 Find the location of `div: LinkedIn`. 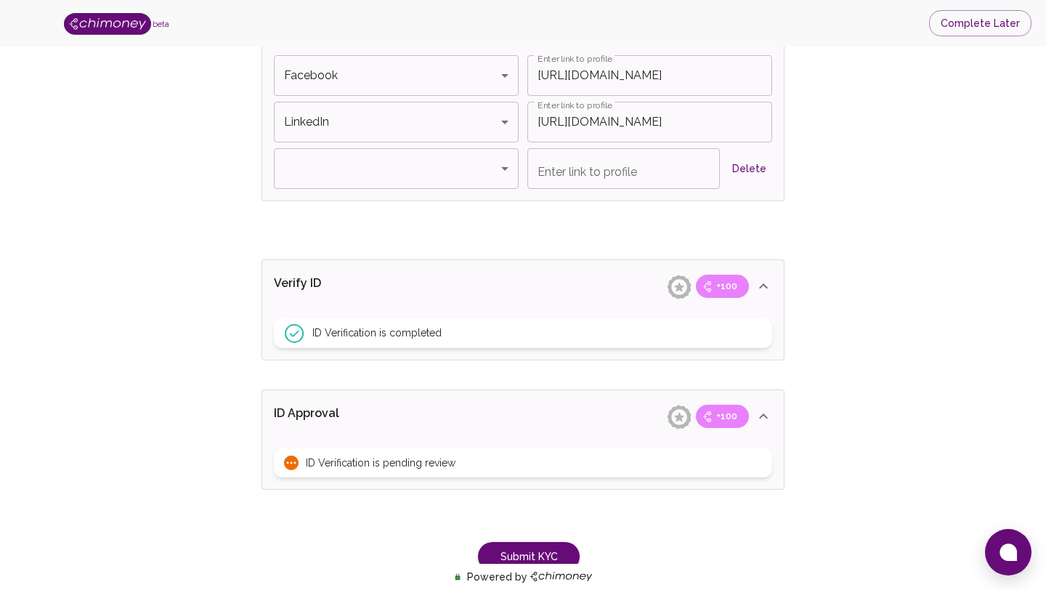

div: LinkedIn is located at coordinates (396, 122).